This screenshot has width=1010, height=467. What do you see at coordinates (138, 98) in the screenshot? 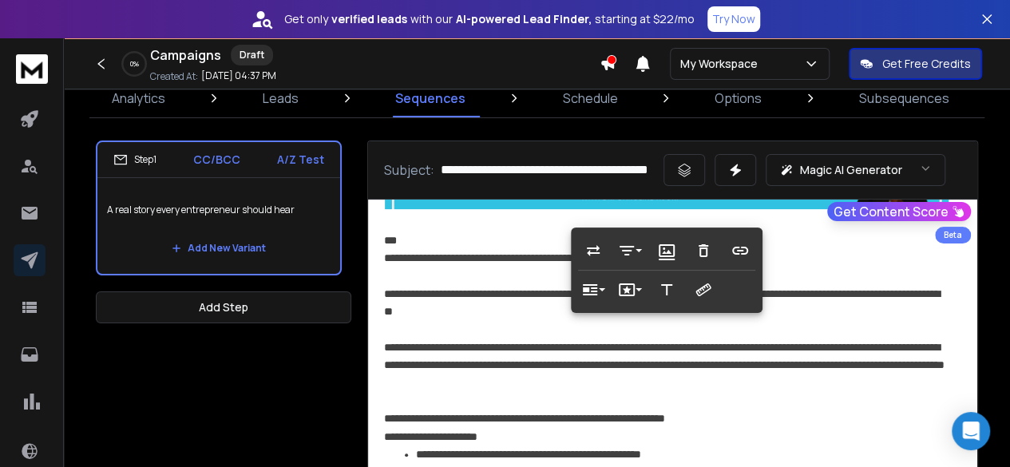
I see `a: Analytics` at bounding box center [138, 98].